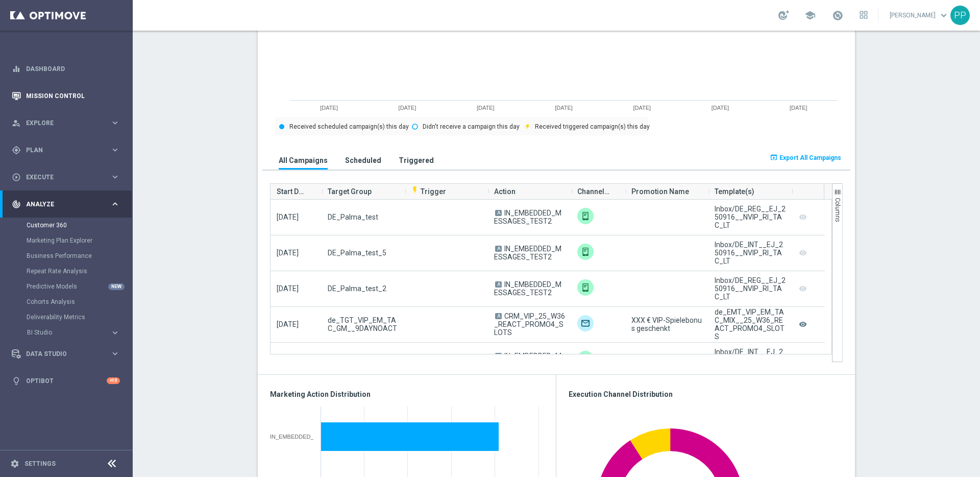 Image resolution: width=980 pixels, height=477 pixels. What do you see at coordinates (773, 157) in the screenshot?
I see `i: open_in_browser` at bounding box center [773, 157].